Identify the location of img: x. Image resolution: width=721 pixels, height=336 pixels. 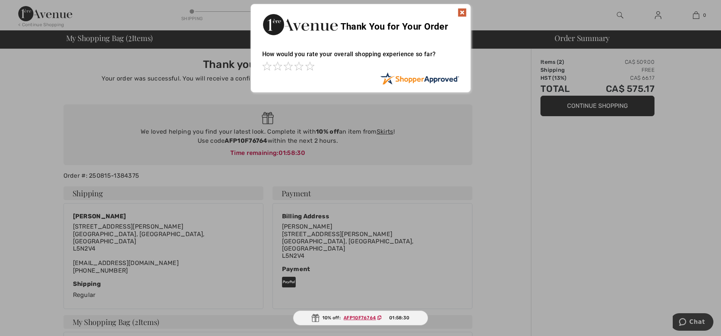
(462, 13).